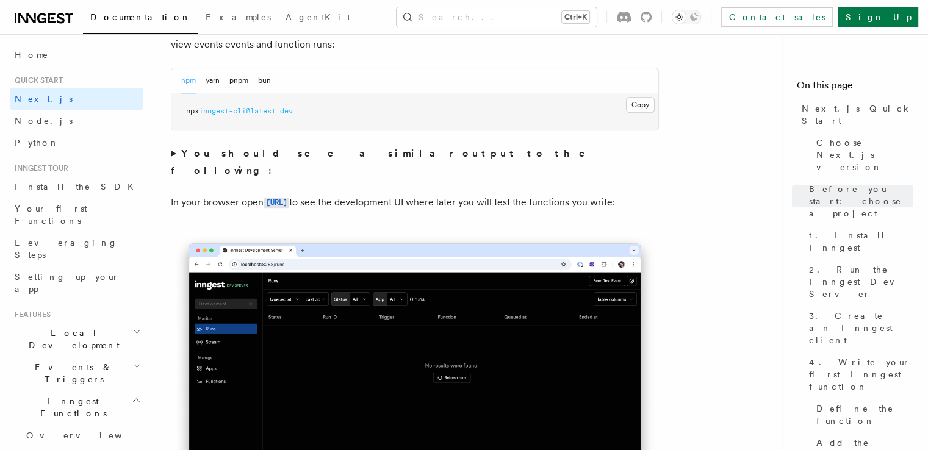  I want to click on a: Choose Next.js version, so click(863, 155).